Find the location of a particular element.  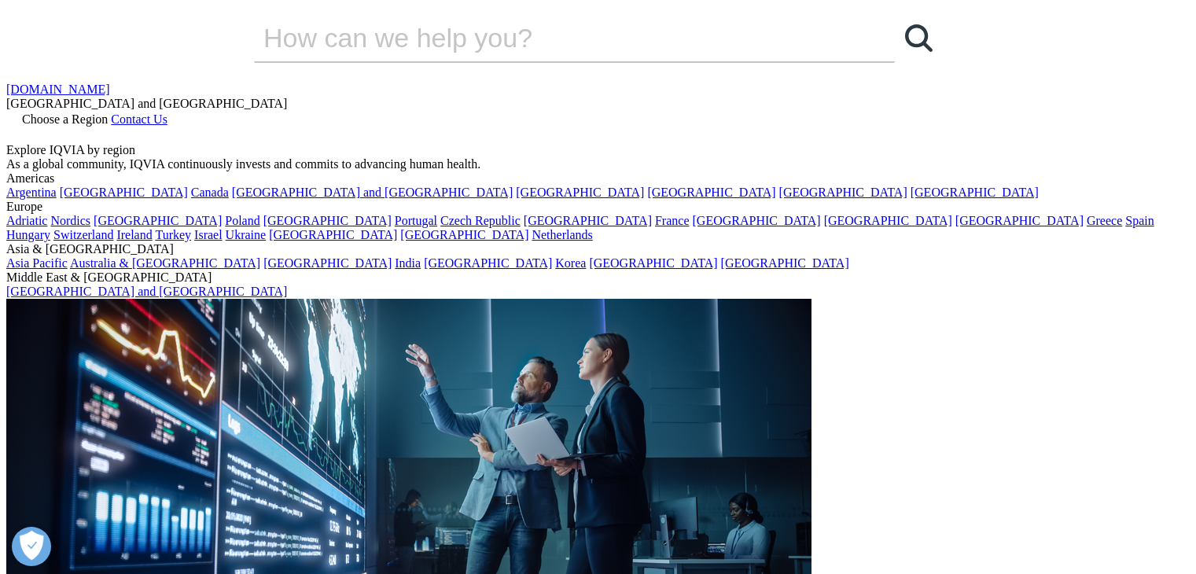

a: Contact Us is located at coordinates (139, 119).